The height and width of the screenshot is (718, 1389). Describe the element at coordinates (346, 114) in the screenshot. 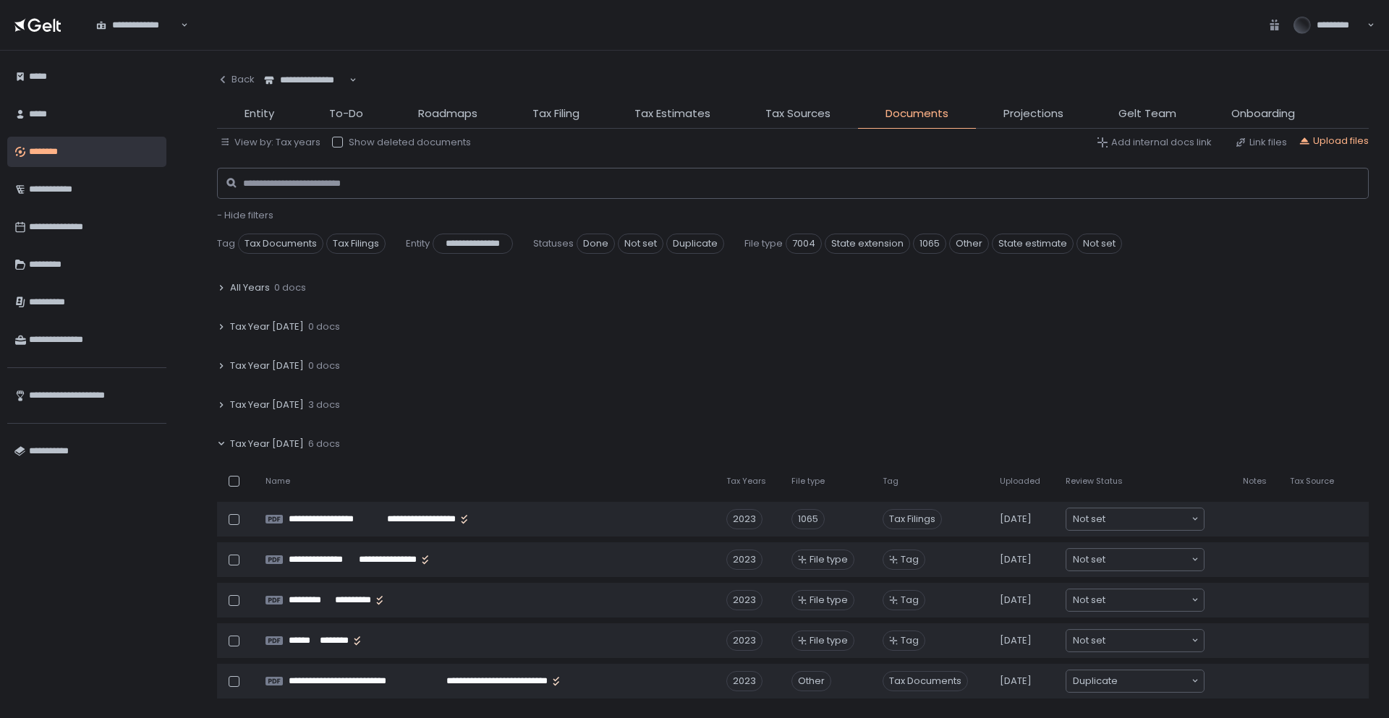

I see `span: To-Do` at that location.